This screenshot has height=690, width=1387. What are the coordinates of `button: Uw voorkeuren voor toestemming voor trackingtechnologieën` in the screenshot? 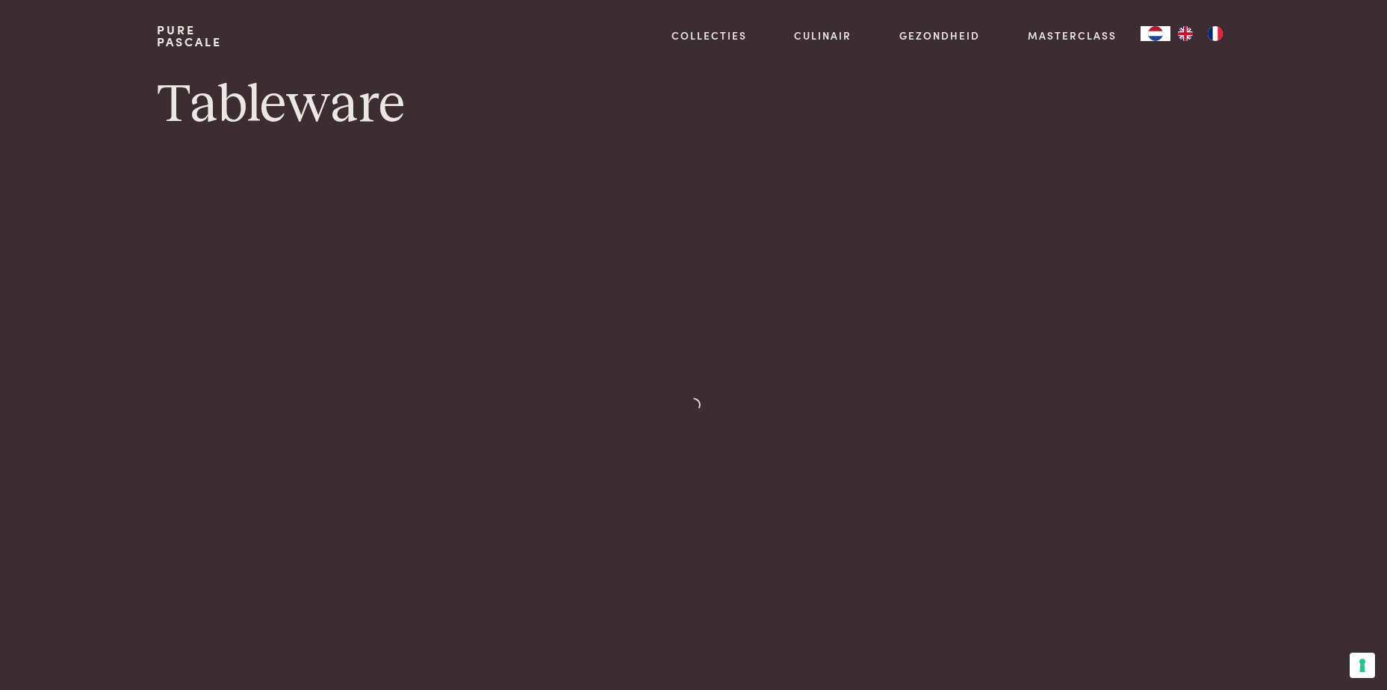 It's located at (1362, 666).